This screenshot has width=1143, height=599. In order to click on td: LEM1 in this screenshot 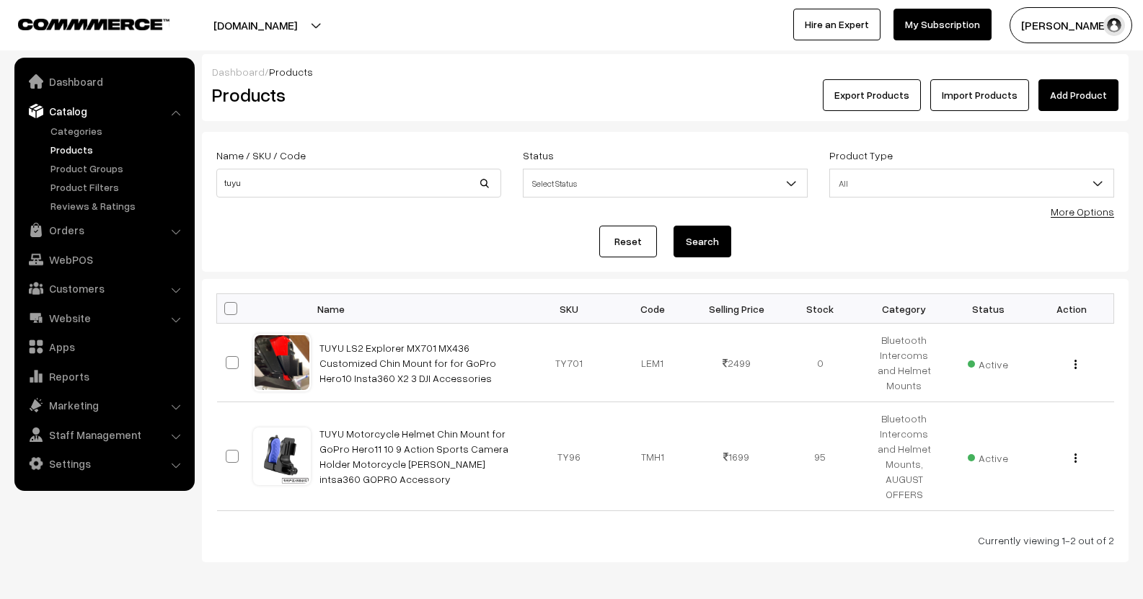, I will do `click(653, 363)`.